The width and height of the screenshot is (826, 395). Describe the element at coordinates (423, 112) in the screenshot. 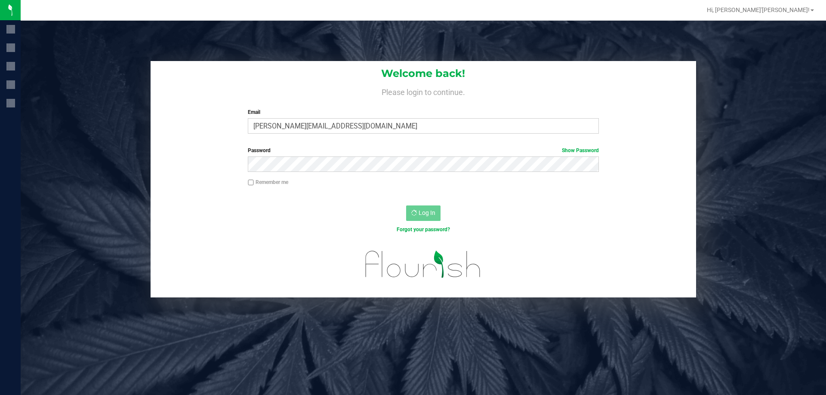

I see `label: Email` at that location.